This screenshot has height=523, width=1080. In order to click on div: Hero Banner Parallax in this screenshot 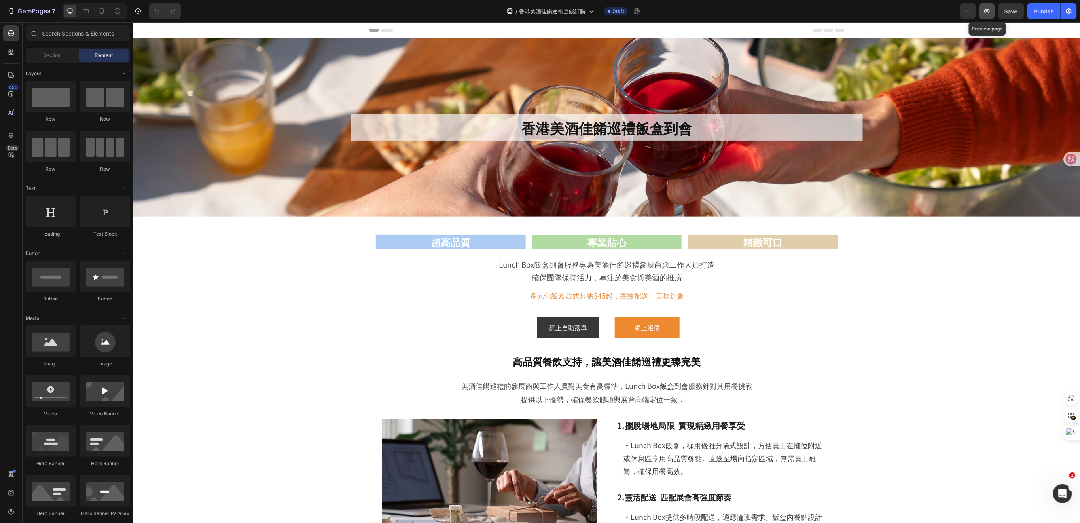, I will do `click(105, 513)`.